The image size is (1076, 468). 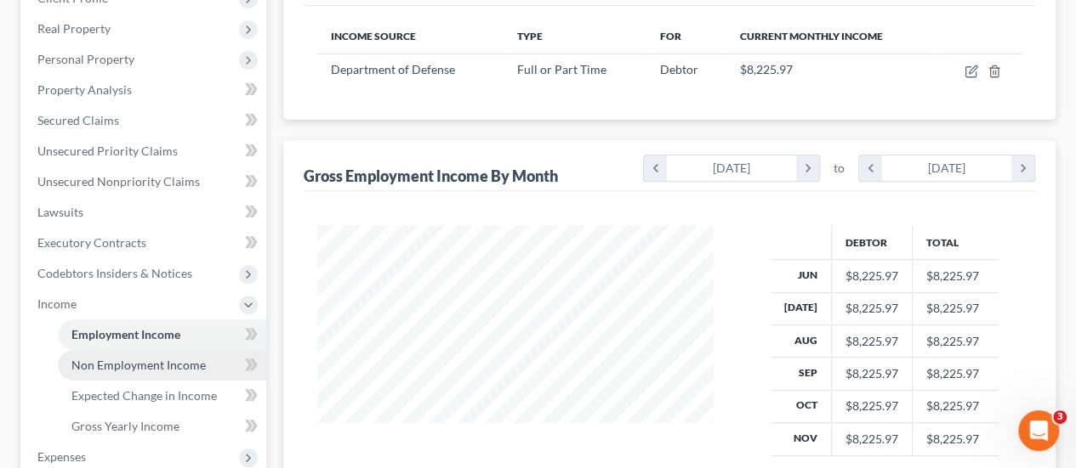 I want to click on span: Personal Property, so click(x=86, y=59).